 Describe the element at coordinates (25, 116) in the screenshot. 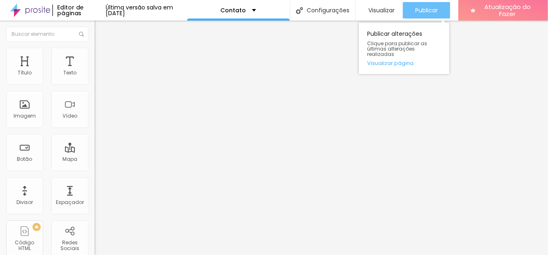

I see `font: Imagem` at that location.